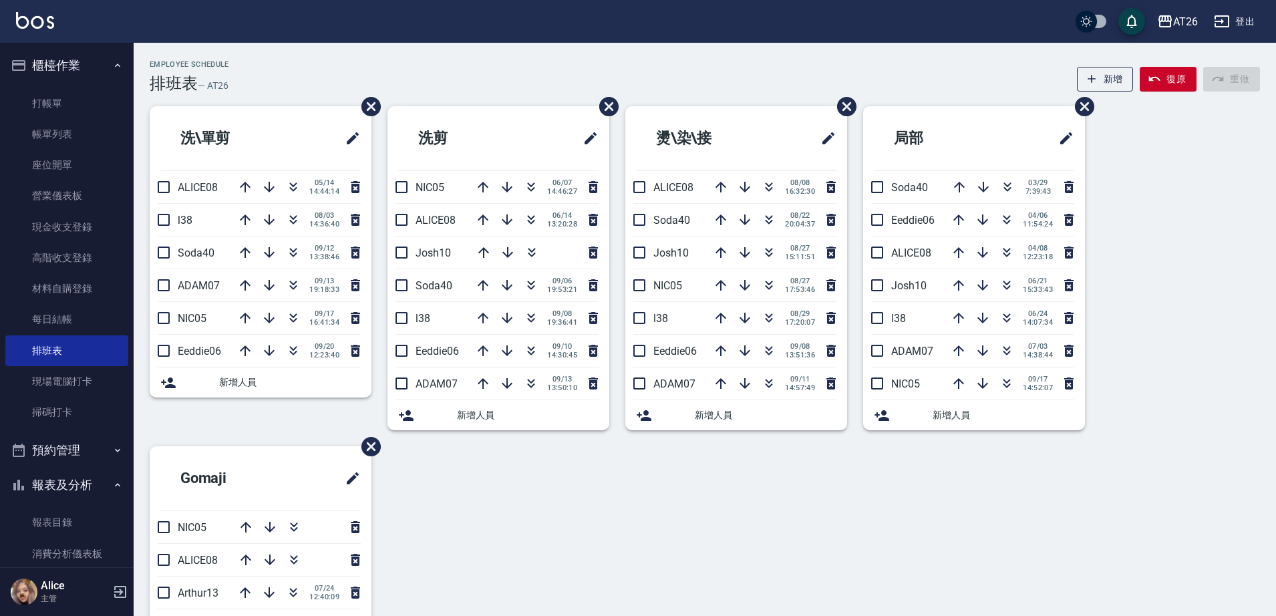 The image size is (1276, 616). I want to click on span: 19:36:41, so click(562, 322).